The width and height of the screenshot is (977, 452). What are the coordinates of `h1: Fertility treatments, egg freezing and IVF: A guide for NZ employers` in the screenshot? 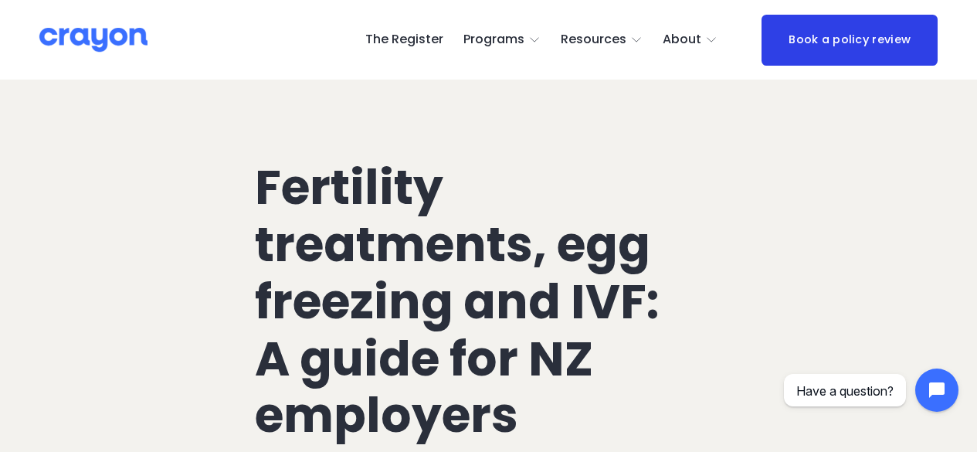 It's located at (488, 301).